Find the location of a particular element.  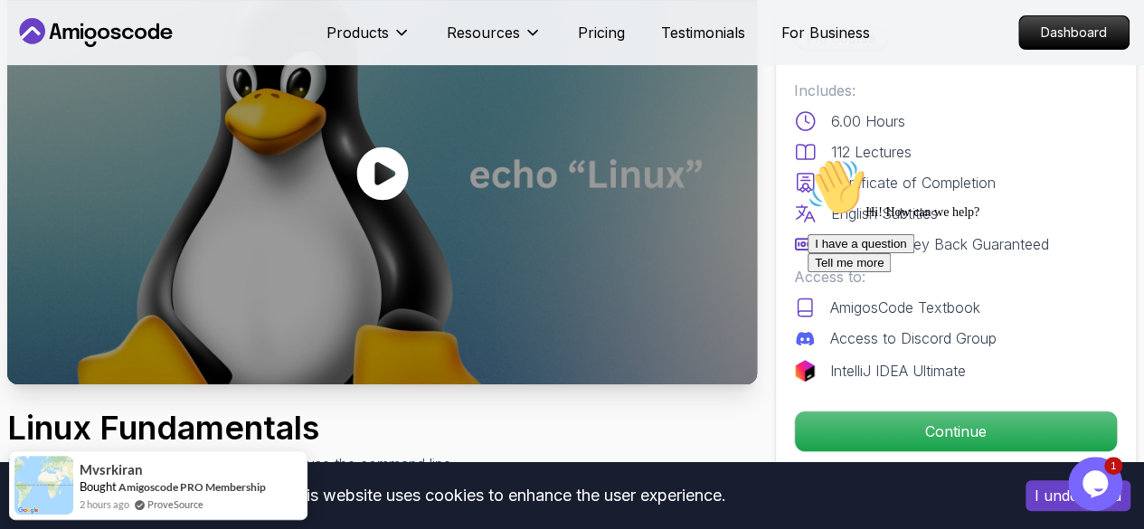

h1: Linux Fundamentals is located at coordinates (229, 428).